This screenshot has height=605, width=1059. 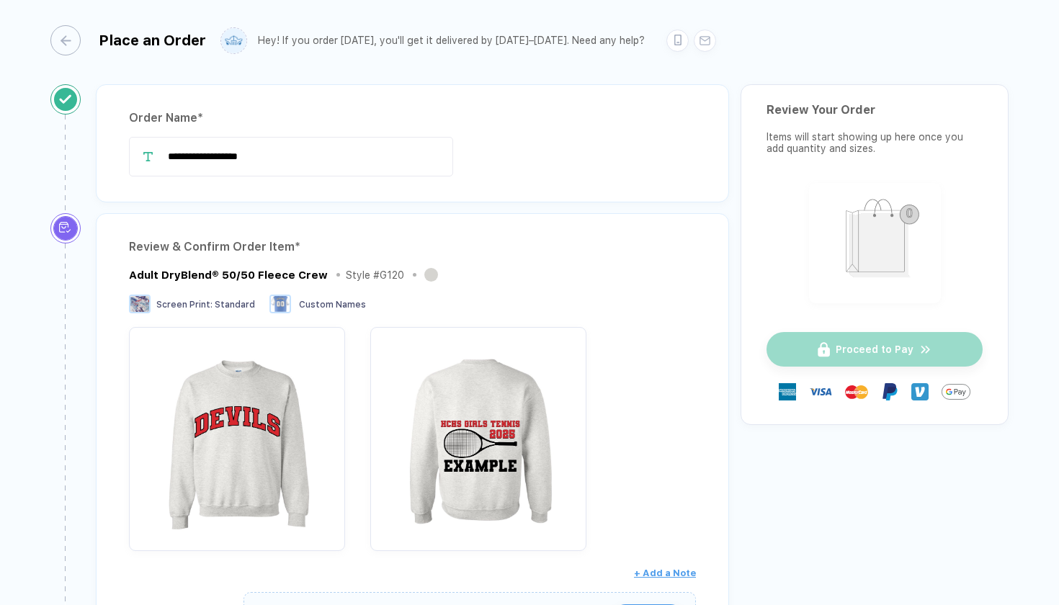 I want to click on img: Custom Names, so click(x=280, y=304).